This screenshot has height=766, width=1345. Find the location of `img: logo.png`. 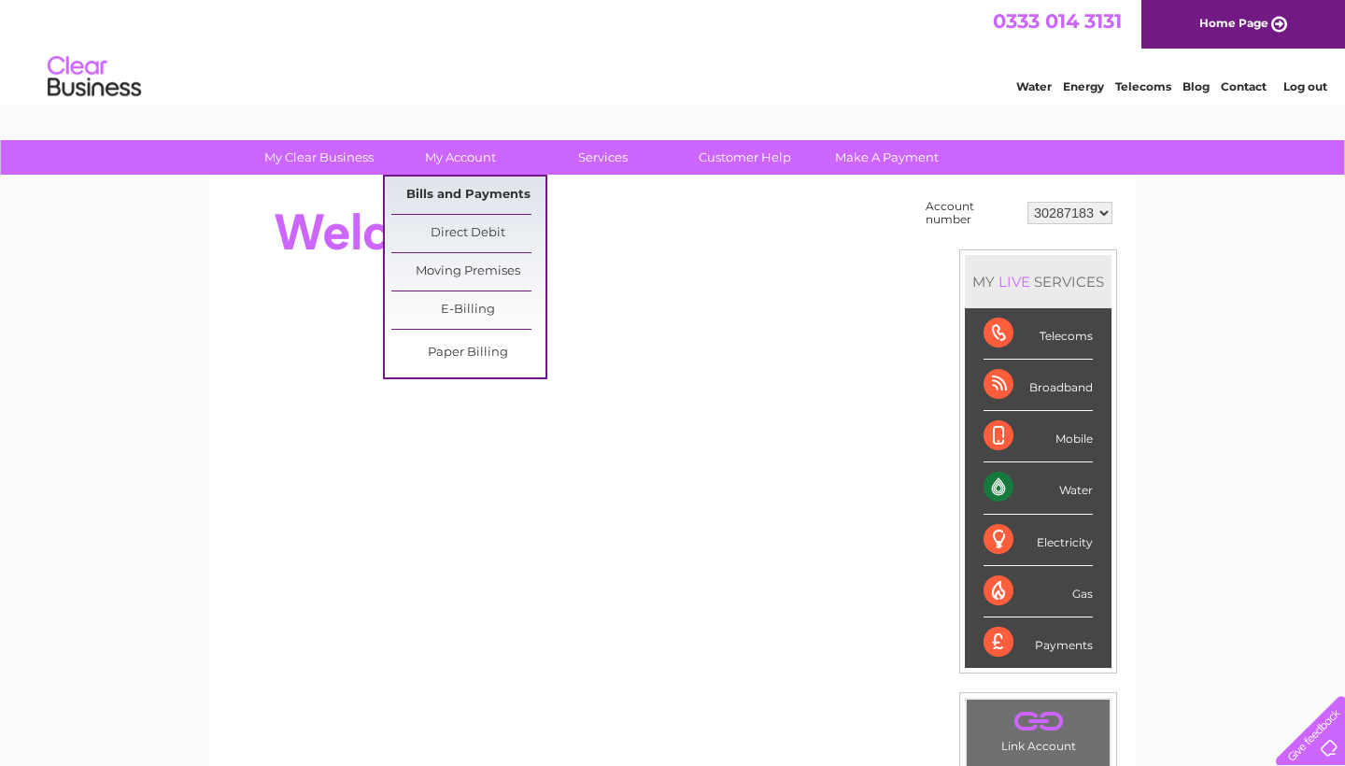

img: logo.png is located at coordinates (94, 77).